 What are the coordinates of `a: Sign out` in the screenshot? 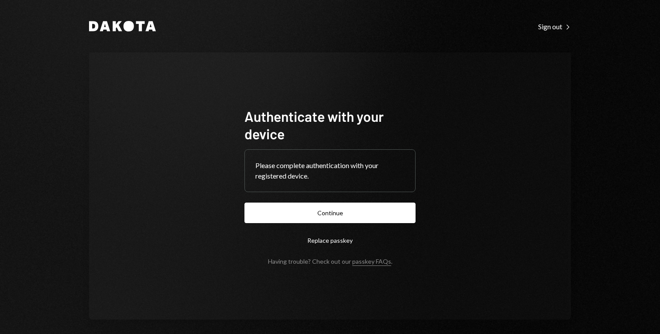 It's located at (554, 26).